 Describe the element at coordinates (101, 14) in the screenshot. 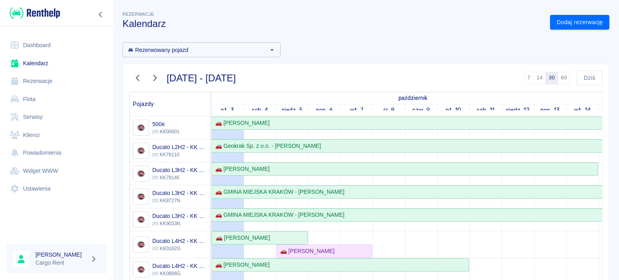

I see `button: Zwiń nawigację` at that location.